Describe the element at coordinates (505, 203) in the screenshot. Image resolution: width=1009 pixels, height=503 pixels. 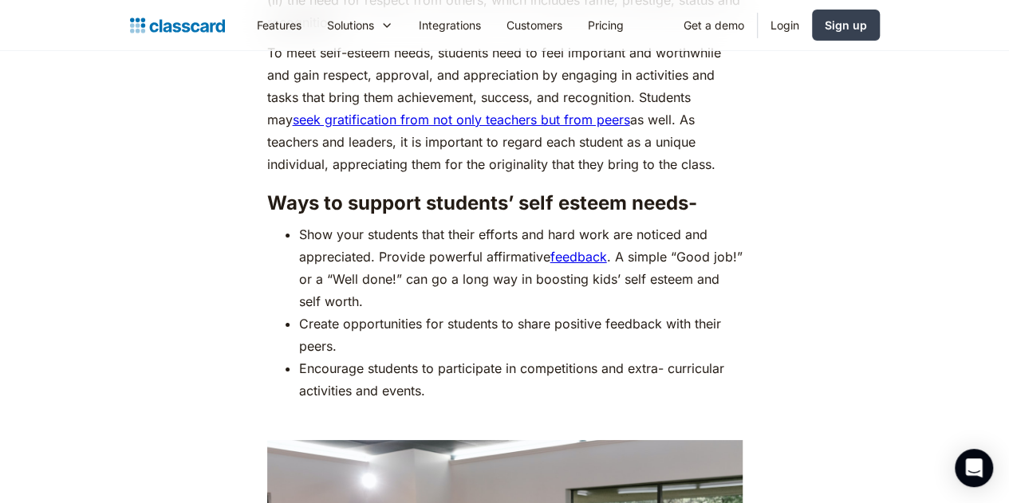
I see `h3: Ways to support students’ self esteem needs-` at that location.